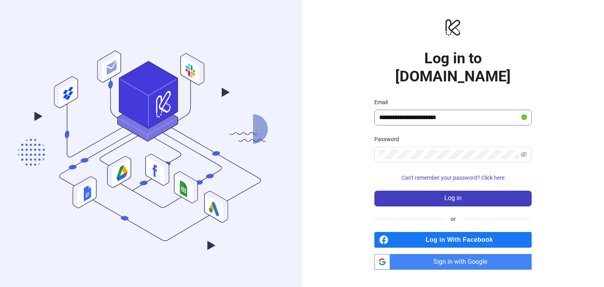 This screenshot has width=604, height=287. I want to click on label: Email, so click(384, 102).